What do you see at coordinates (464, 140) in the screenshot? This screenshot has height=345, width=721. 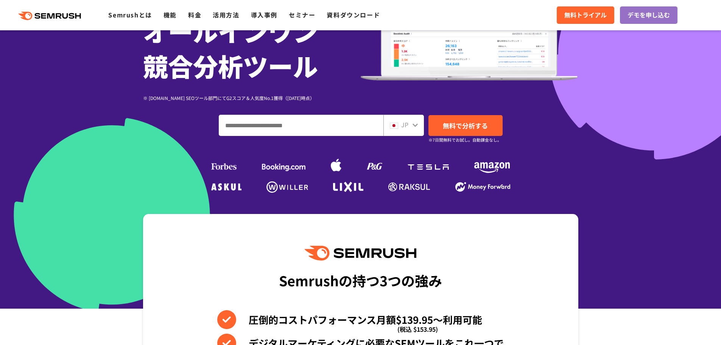 I see `small: ※7日間無料でお試し。自動課金なし。` at bounding box center [464, 140].